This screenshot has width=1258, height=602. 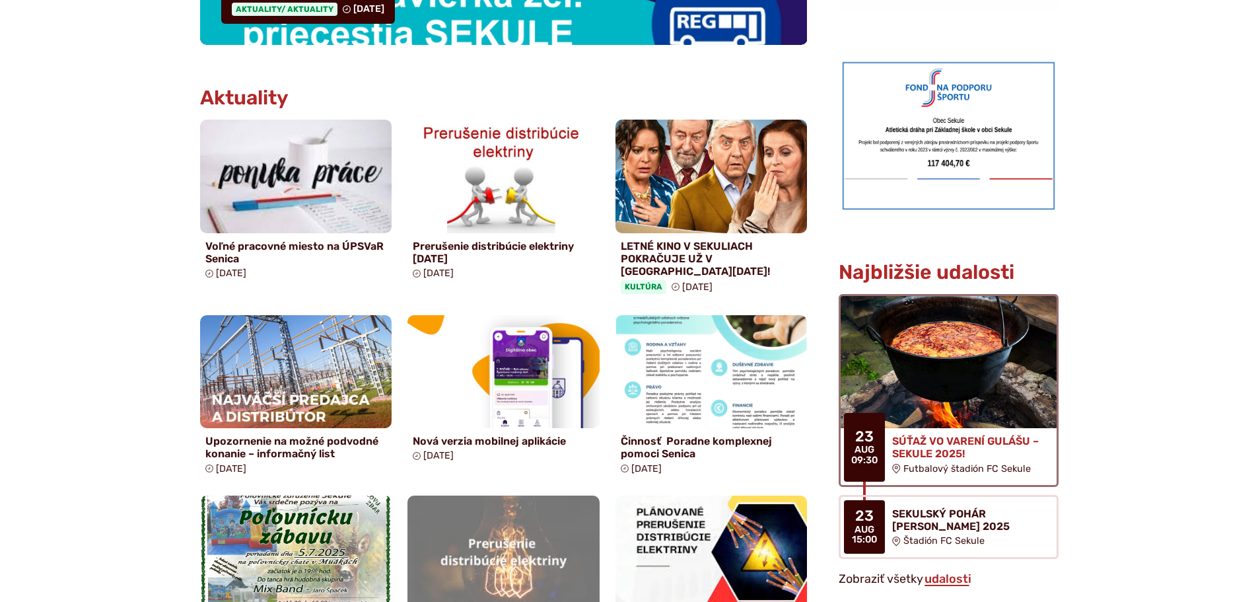 I want to click on span: Kultúra, so click(x=643, y=287).